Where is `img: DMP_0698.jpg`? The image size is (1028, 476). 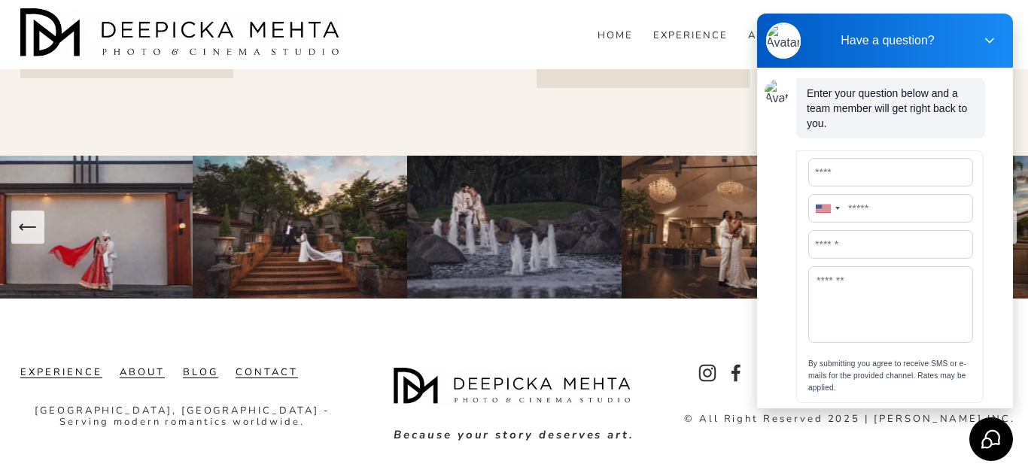 img: DMP_0698.jpg is located at coordinates (514, 227).